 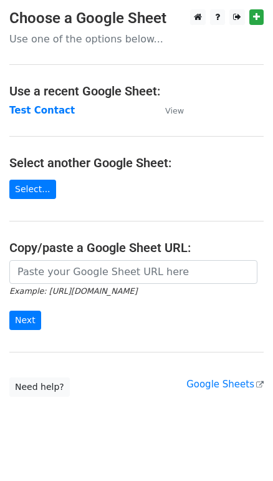 What do you see at coordinates (42, 110) in the screenshot?
I see `a: Test Contact` at bounding box center [42, 110].